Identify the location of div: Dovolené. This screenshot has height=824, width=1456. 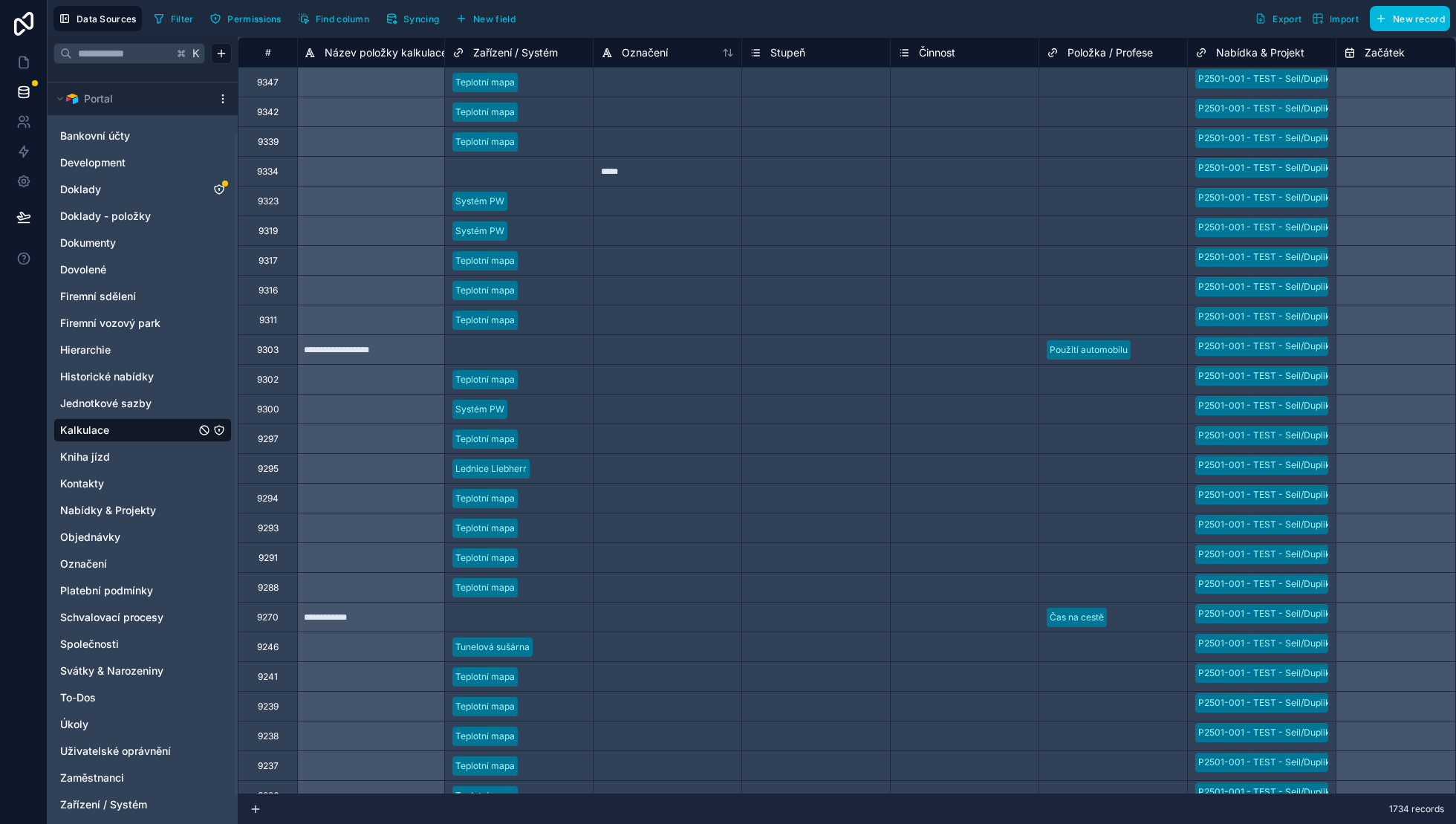
(142, 270).